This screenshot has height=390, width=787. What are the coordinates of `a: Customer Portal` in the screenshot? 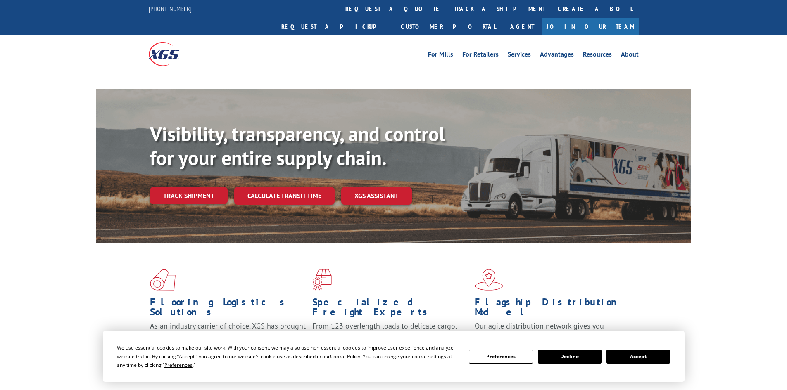 It's located at (448, 26).